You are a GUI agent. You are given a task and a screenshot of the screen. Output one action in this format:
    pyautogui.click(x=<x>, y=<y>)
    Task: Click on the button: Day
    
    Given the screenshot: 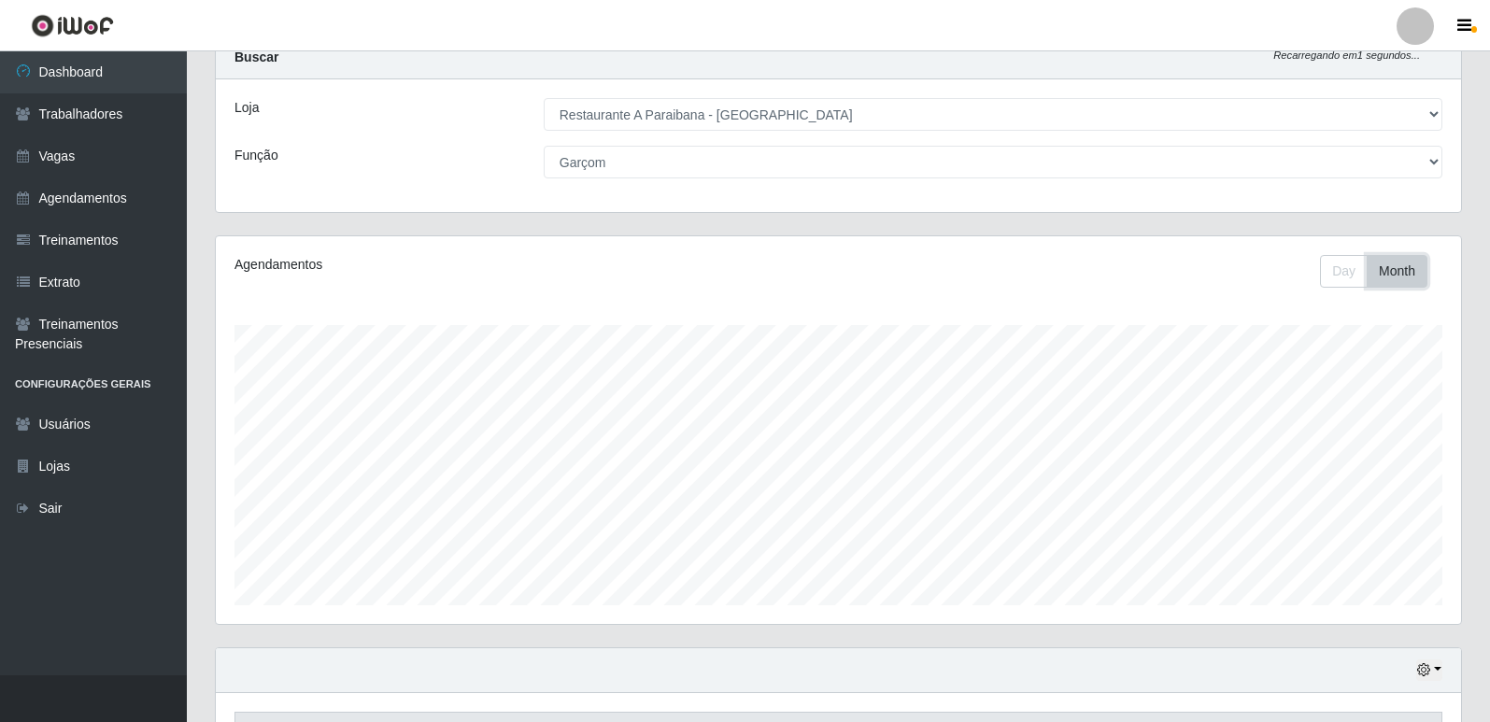 What is the action you would take?
    pyautogui.click(x=1344, y=271)
    